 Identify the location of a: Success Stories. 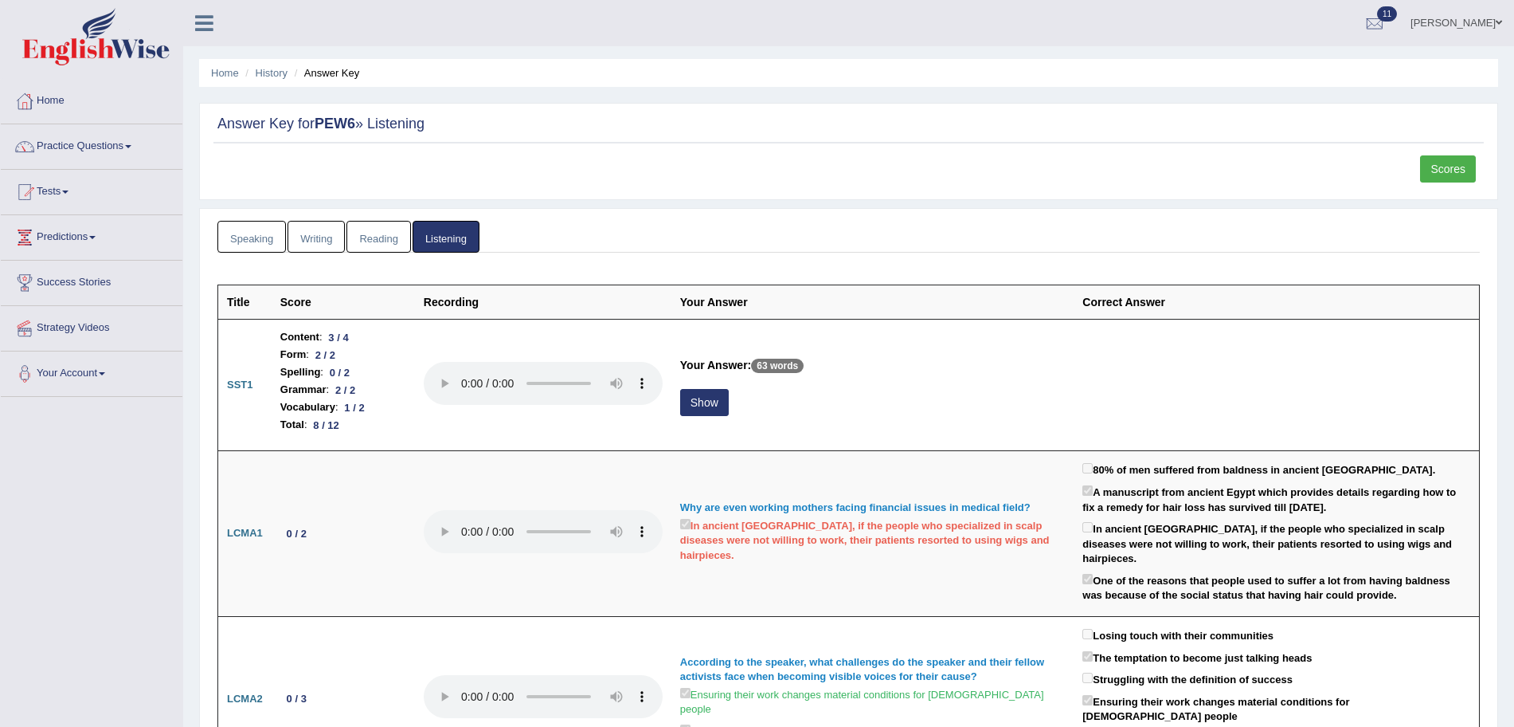
(92, 280).